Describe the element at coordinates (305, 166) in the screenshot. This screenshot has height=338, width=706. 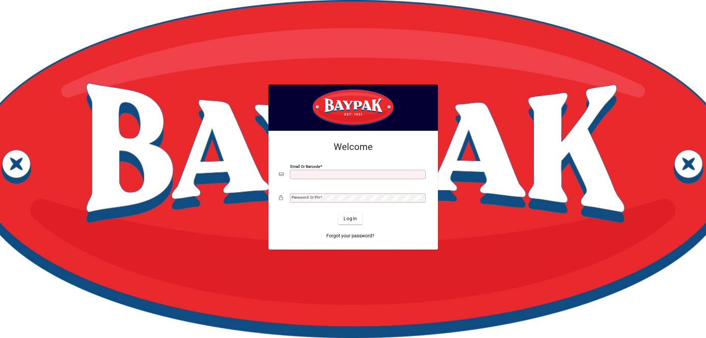
I see `mat-label: Email or Barcode` at that location.